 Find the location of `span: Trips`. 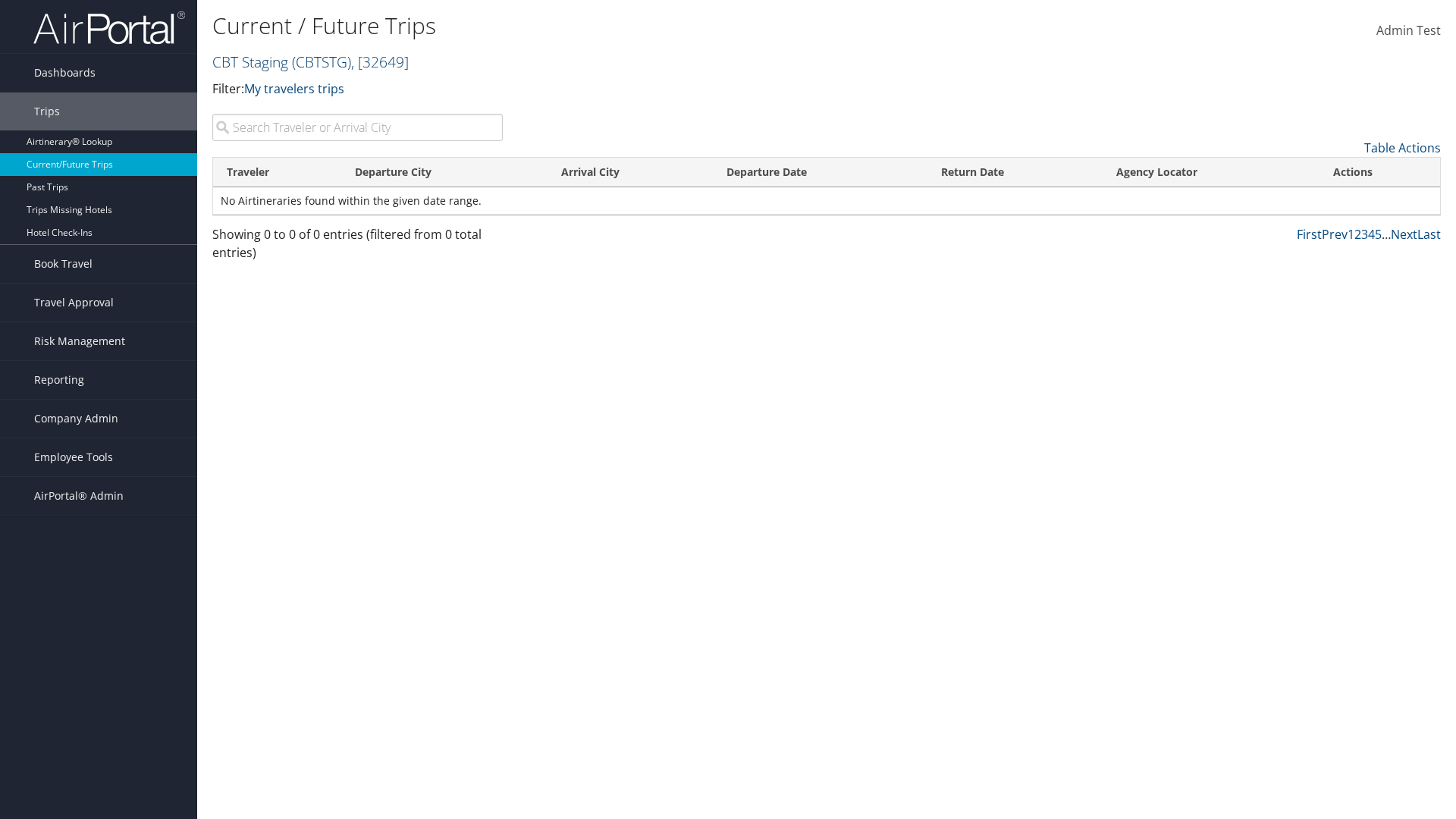

span: Trips is located at coordinates (47, 112).